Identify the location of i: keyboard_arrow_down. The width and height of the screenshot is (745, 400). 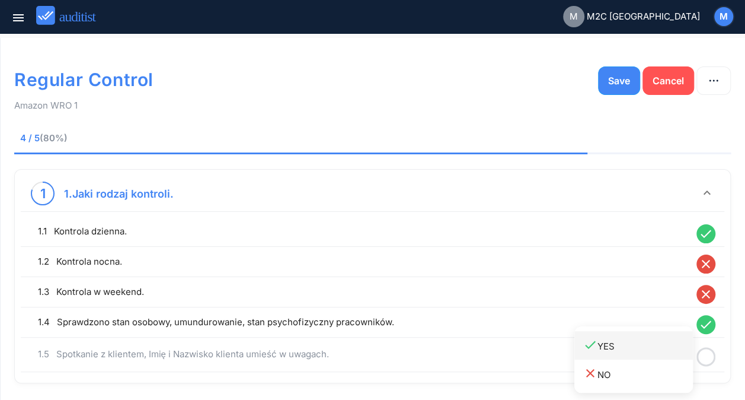
(707, 193).